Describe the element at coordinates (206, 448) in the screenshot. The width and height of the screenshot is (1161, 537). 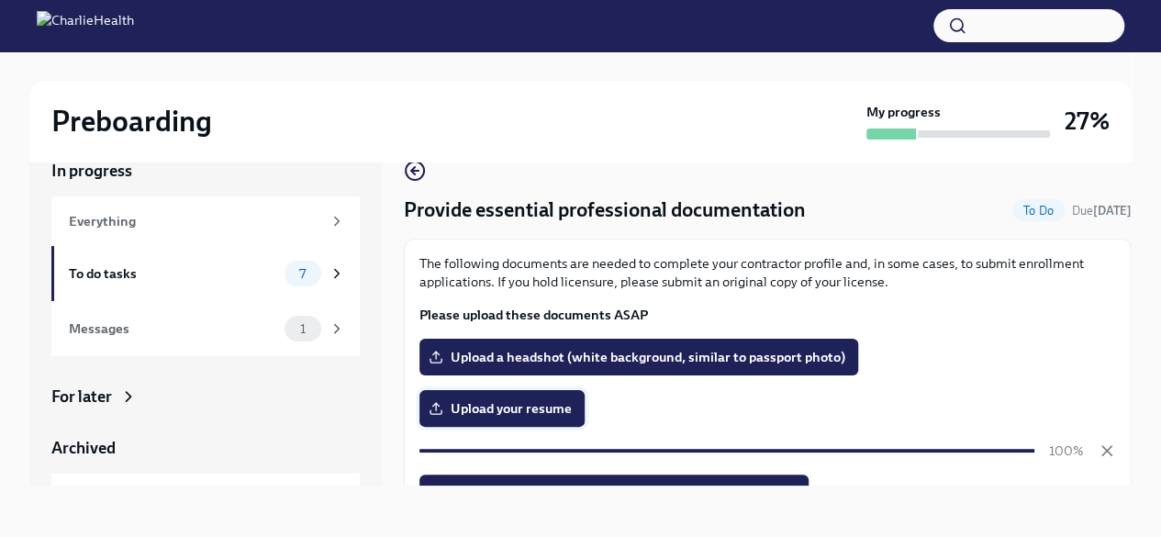
I see `div: Archived` at that location.